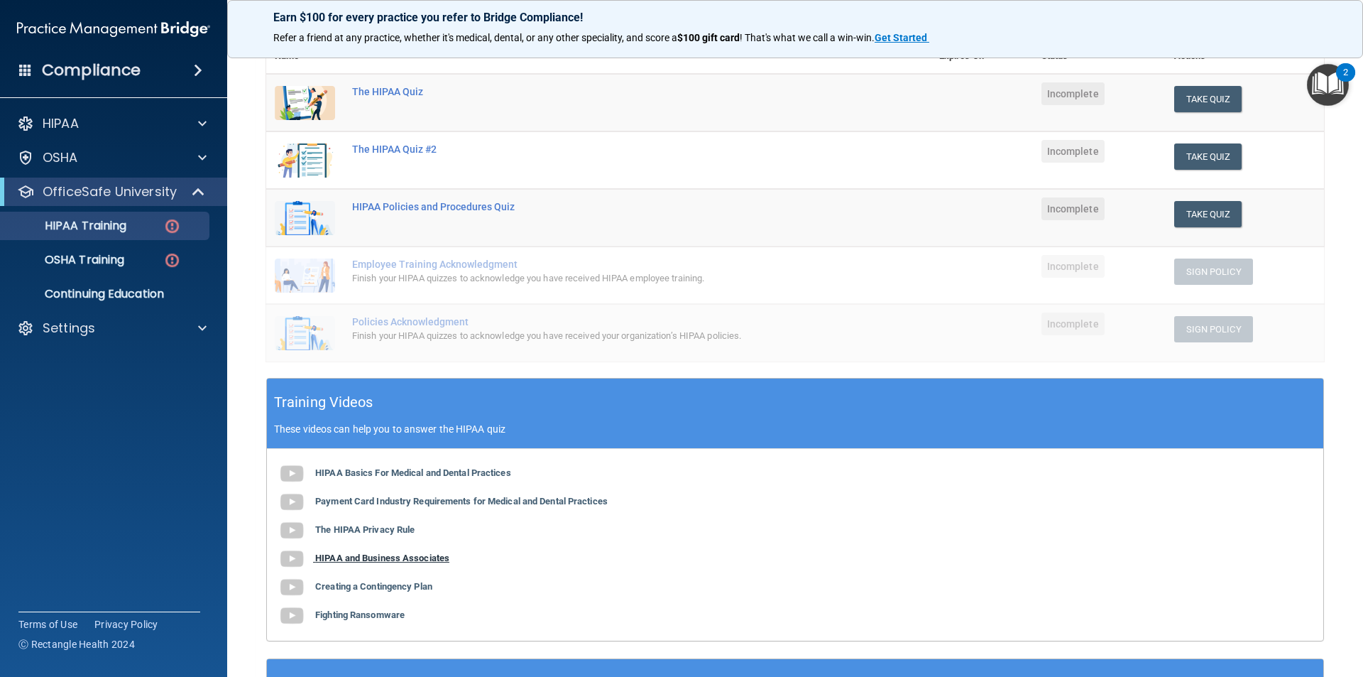 This screenshot has height=677, width=1363. What do you see at coordinates (111, 328) in the screenshot?
I see `a: Settings` at bounding box center [111, 328].